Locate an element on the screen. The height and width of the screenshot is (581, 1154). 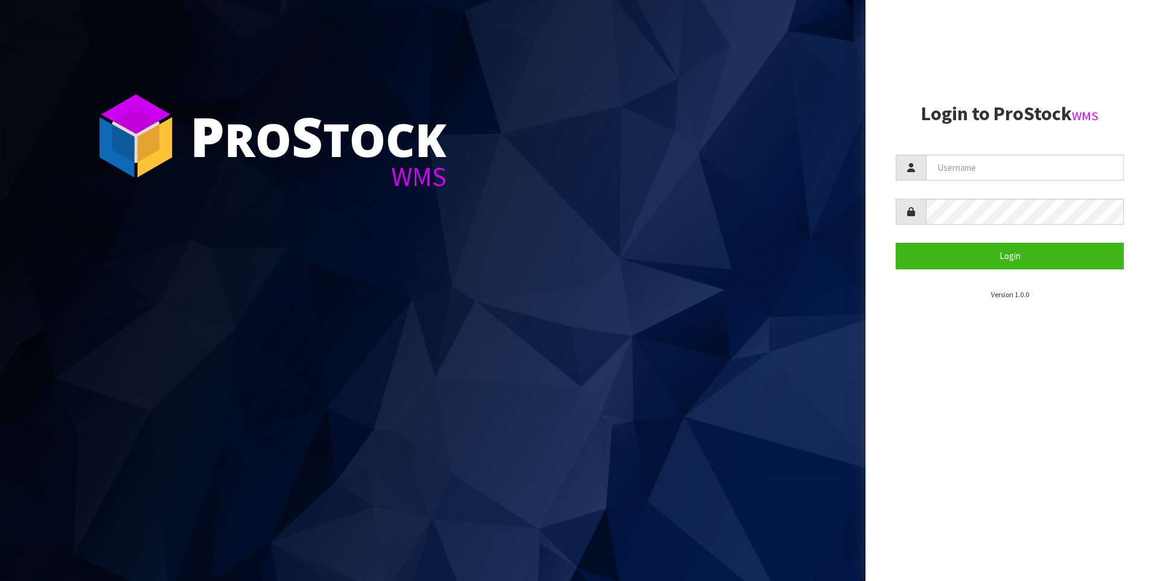
input: Username is located at coordinates (1025, 167).